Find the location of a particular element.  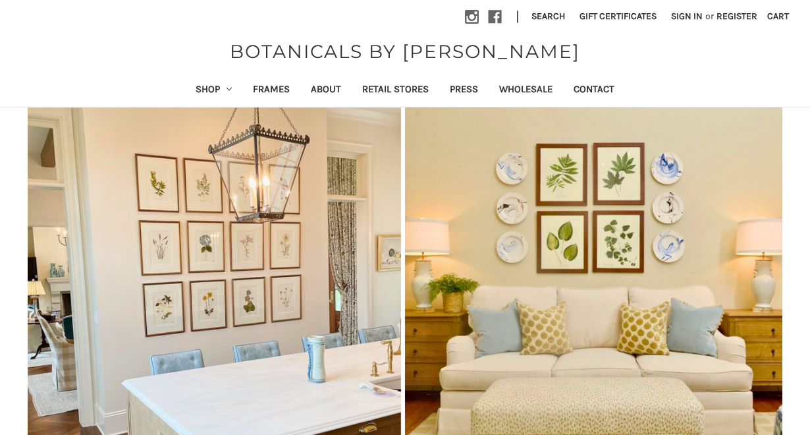

a: Shop is located at coordinates (214, 90).